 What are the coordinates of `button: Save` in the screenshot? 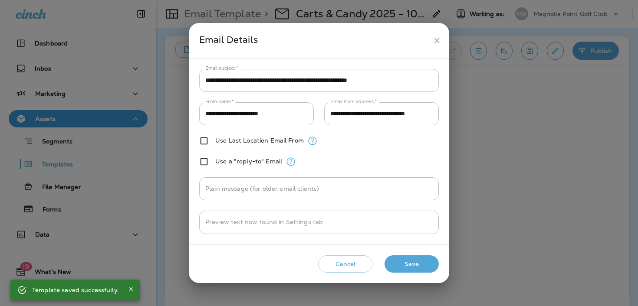 It's located at (412, 264).